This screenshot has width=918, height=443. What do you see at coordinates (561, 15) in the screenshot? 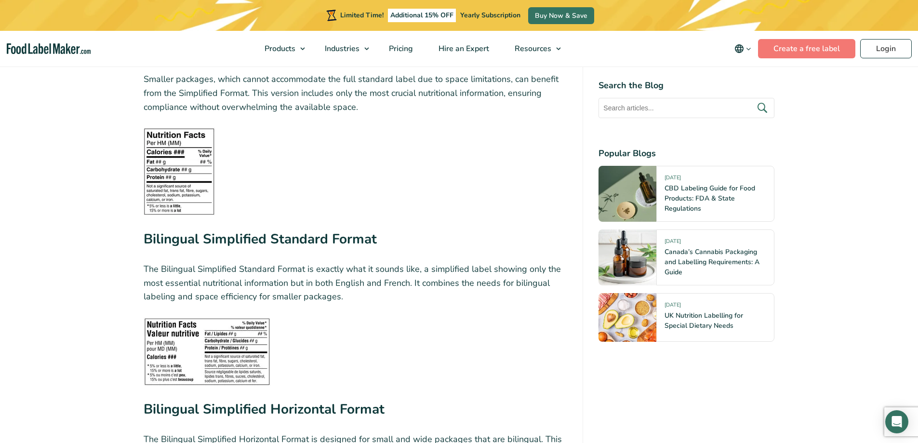
I see `a: Buy Now & Save` at bounding box center [561, 15].